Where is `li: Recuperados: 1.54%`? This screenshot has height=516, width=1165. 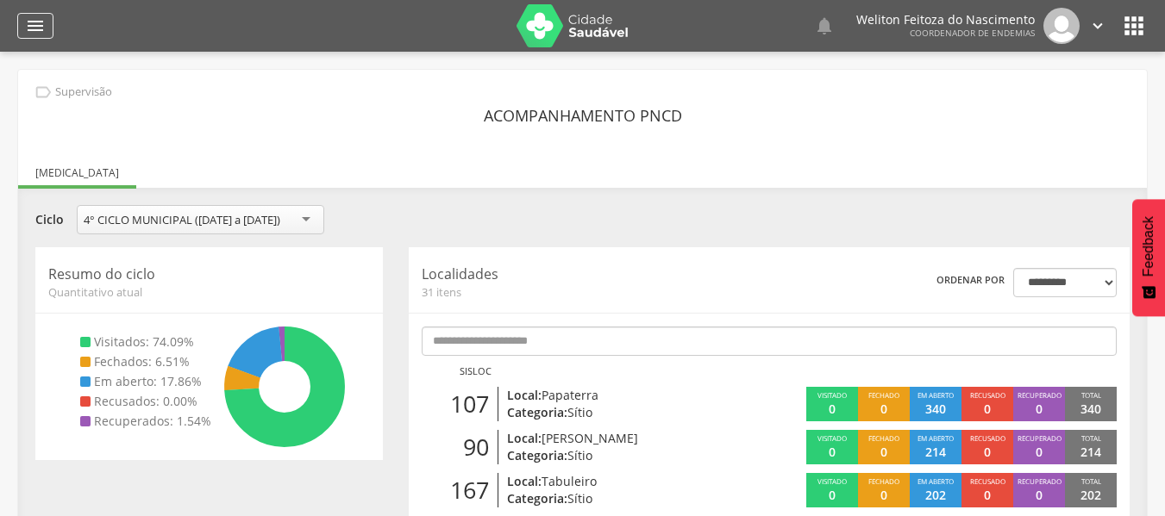
li: Recuperados: 1.54% is located at coordinates (146, 422).